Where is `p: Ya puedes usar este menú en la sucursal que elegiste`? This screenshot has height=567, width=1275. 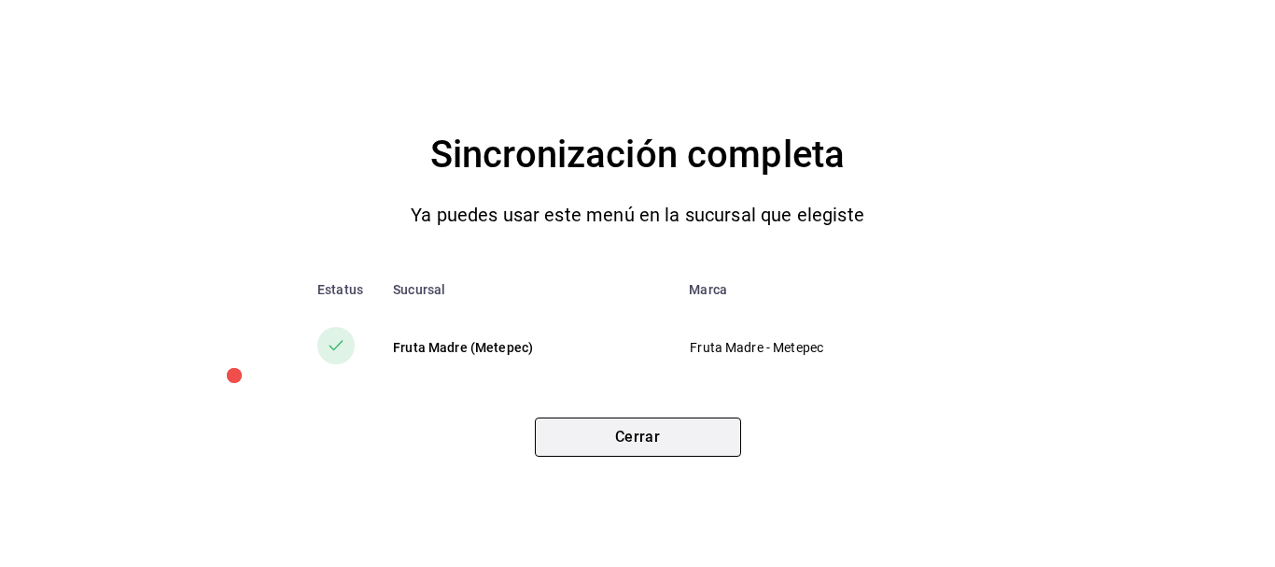
p: Ya puedes usar este menú en la sucursal que elegiste is located at coordinates (638, 215).